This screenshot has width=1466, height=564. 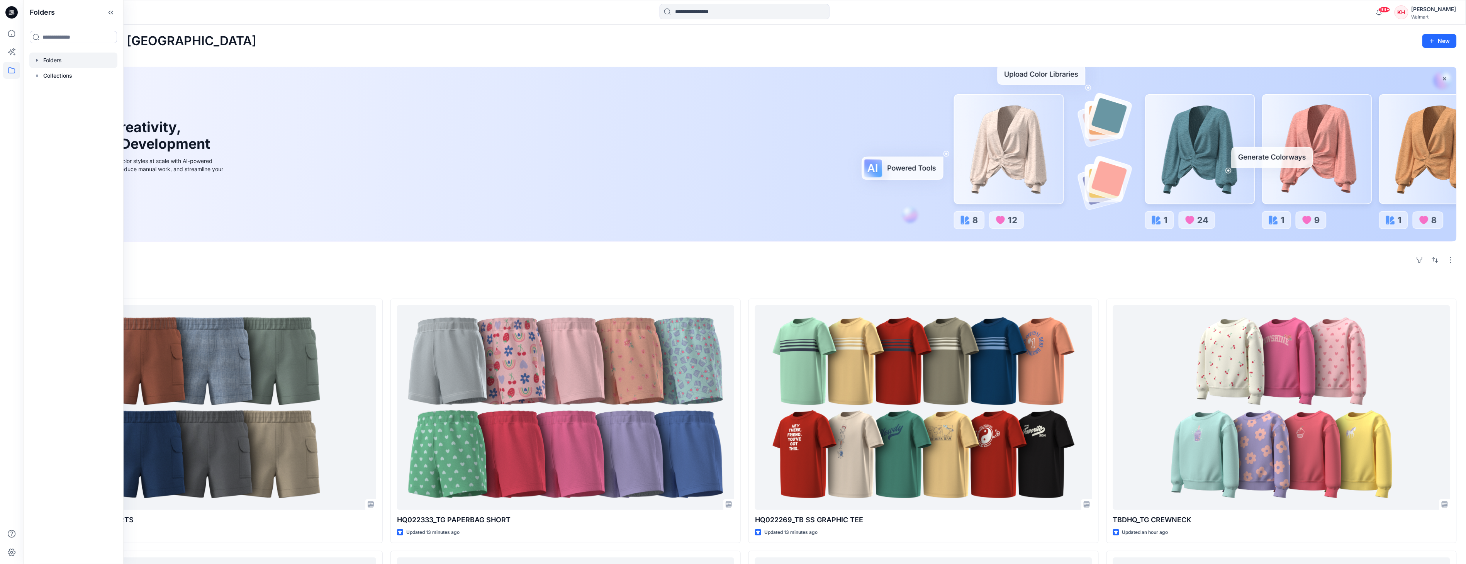 I want to click on a: TBDHQ_TG CREWNECK, so click(x=1281, y=407).